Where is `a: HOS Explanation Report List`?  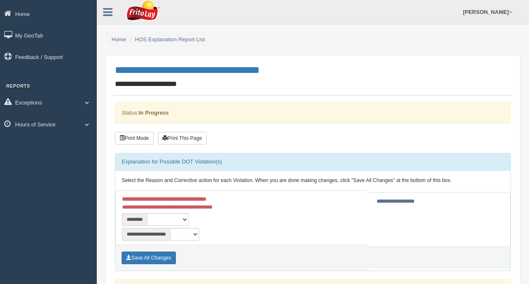
a: HOS Explanation Report List is located at coordinates (170, 39).